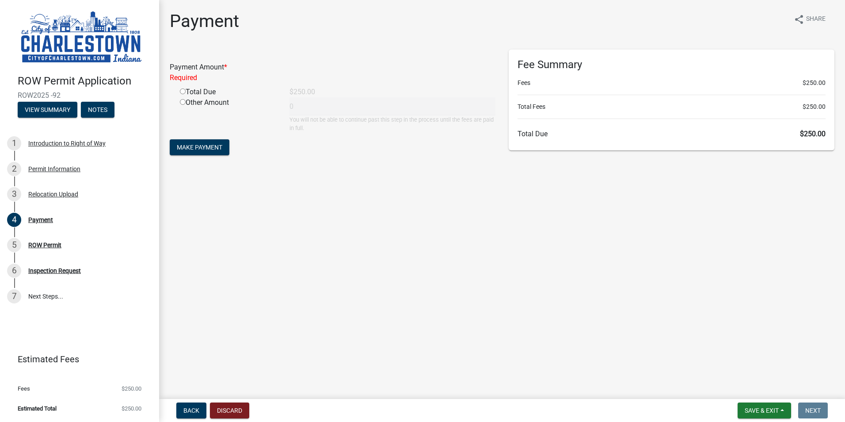 The width and height of the screenshot is (845, 422). I want to click on div: Introduction to Right of Way, so click(67, 143).